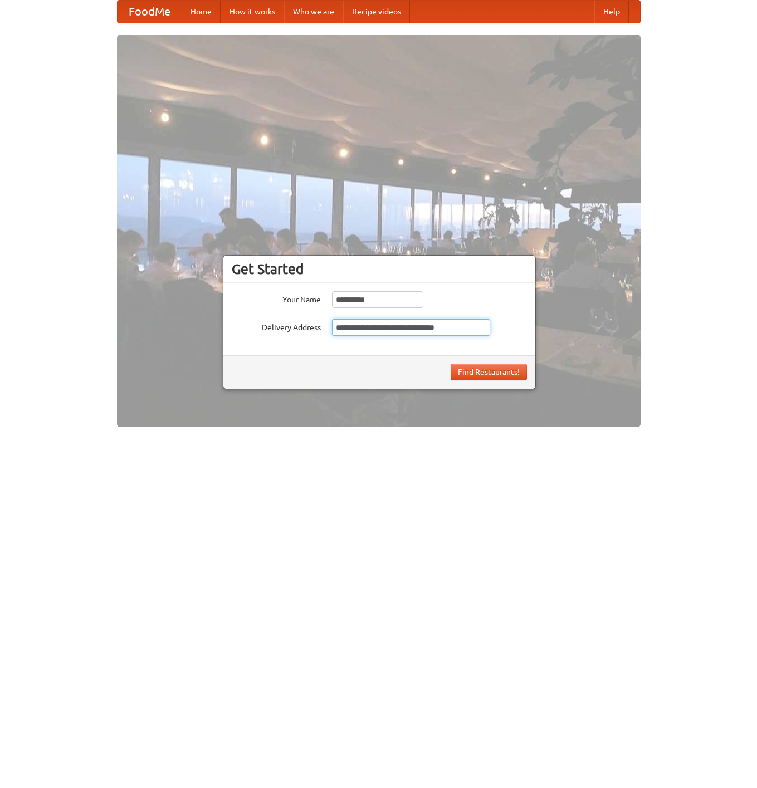 The image size is (757, 788). Describe the element at coordinates (611, 12) in the screenshot. I see `a: Help` at that location.